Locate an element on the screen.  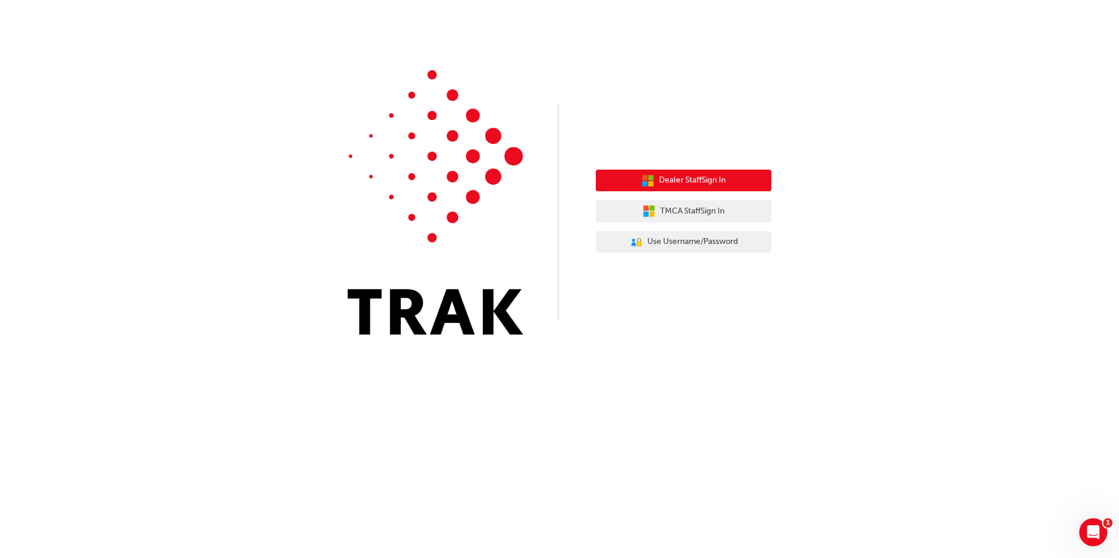
span: TMCA Staff Sign In is located at coordinates (692, 211).